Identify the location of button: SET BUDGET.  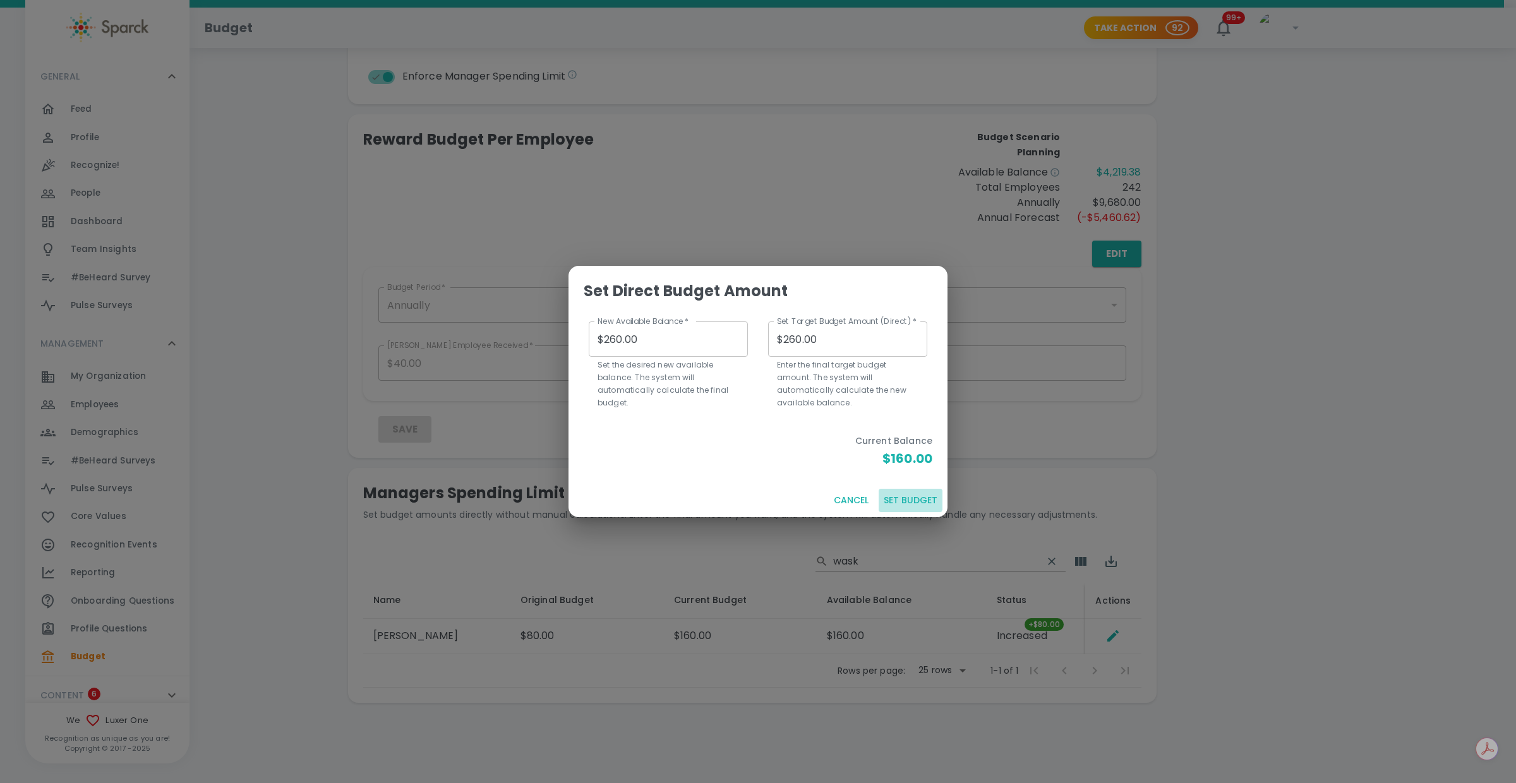
(910, 500).